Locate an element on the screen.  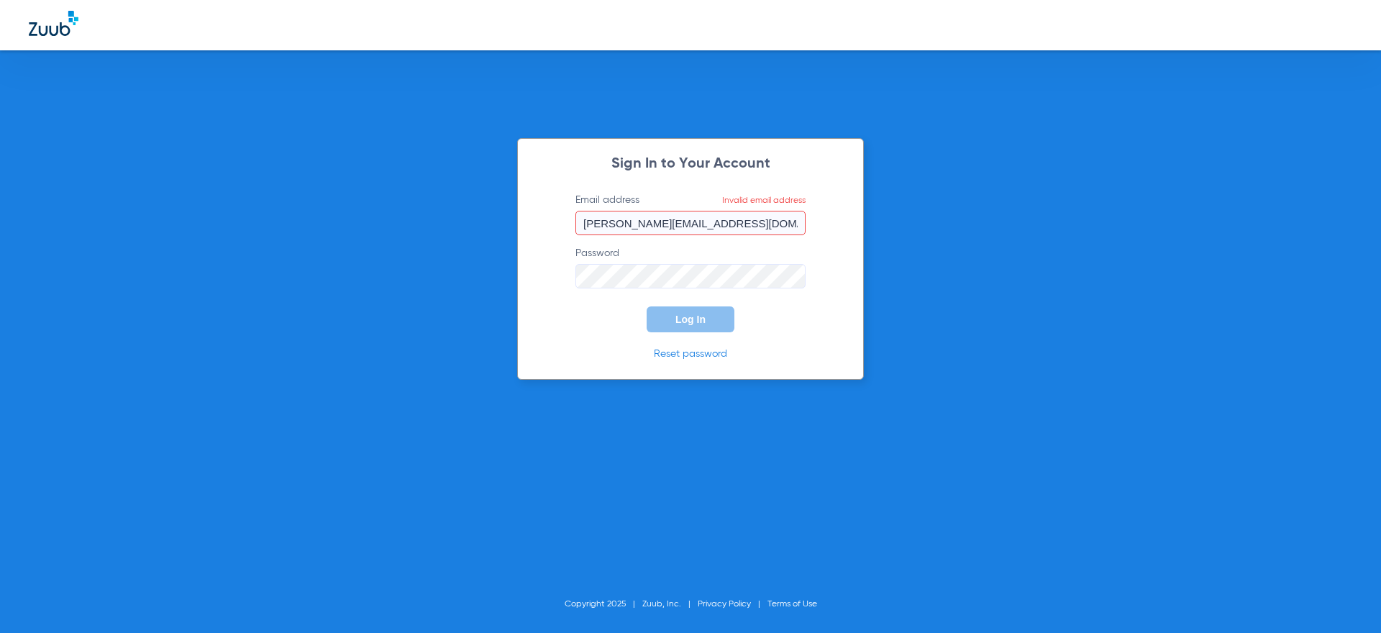
h2: Sign In to Your Account is located at coordinates (691, 164).